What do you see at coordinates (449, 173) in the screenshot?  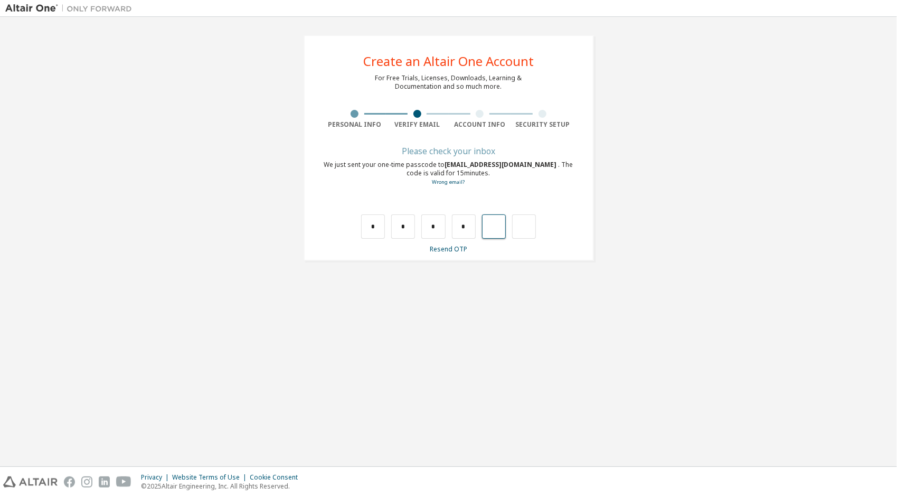 I see `div: We just sent your one-time passcode to . The code is valid for 15 minutes.` at bounding box center [449, 173].